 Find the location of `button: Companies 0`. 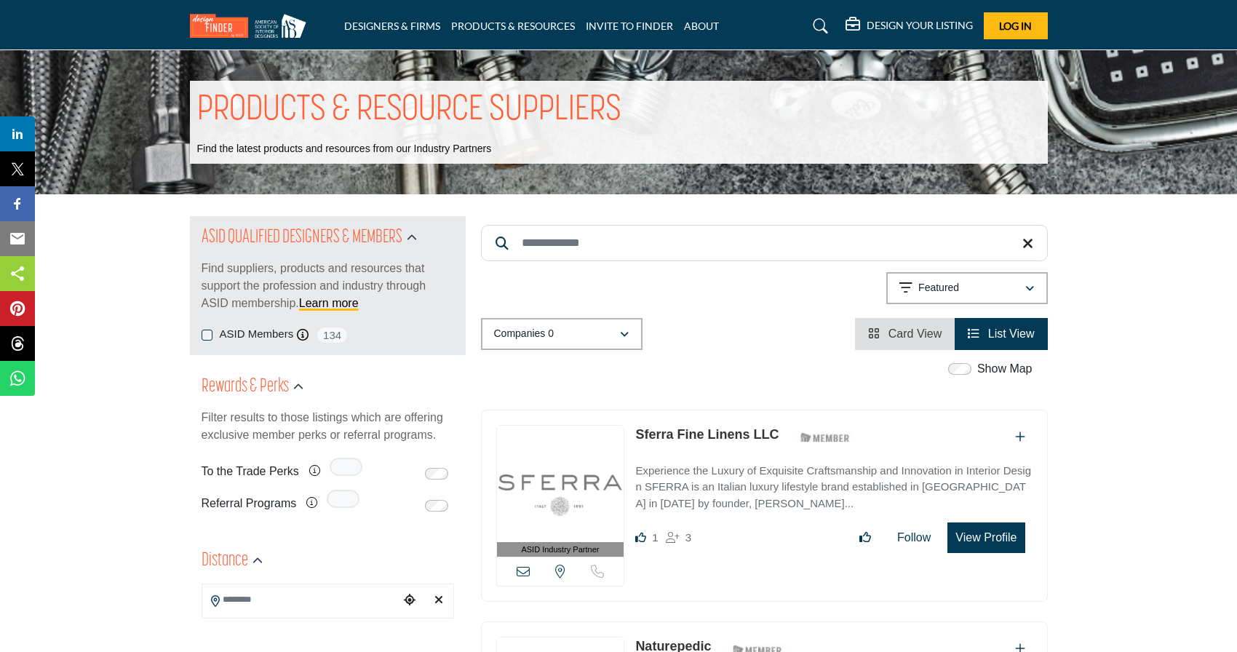

button: Companies 0 is located at coordinates (562, 334).